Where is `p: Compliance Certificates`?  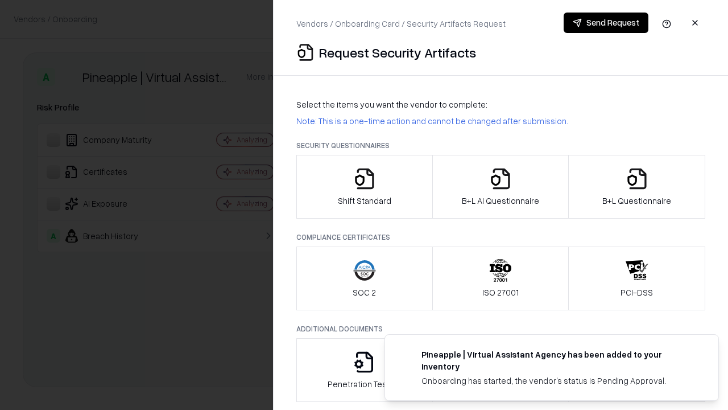 p: Compliance Certificates is located at coordinates (501, 237).